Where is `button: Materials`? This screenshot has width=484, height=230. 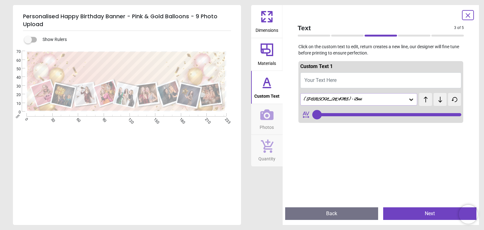
button: Materials is located at coordinates (267, 54).